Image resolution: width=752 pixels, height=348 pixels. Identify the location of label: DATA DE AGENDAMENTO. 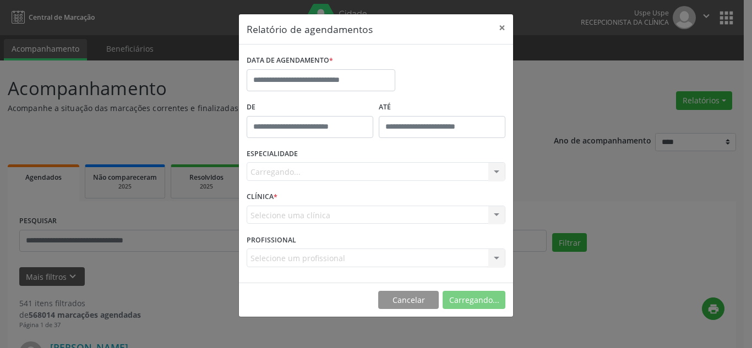
(289, 61).